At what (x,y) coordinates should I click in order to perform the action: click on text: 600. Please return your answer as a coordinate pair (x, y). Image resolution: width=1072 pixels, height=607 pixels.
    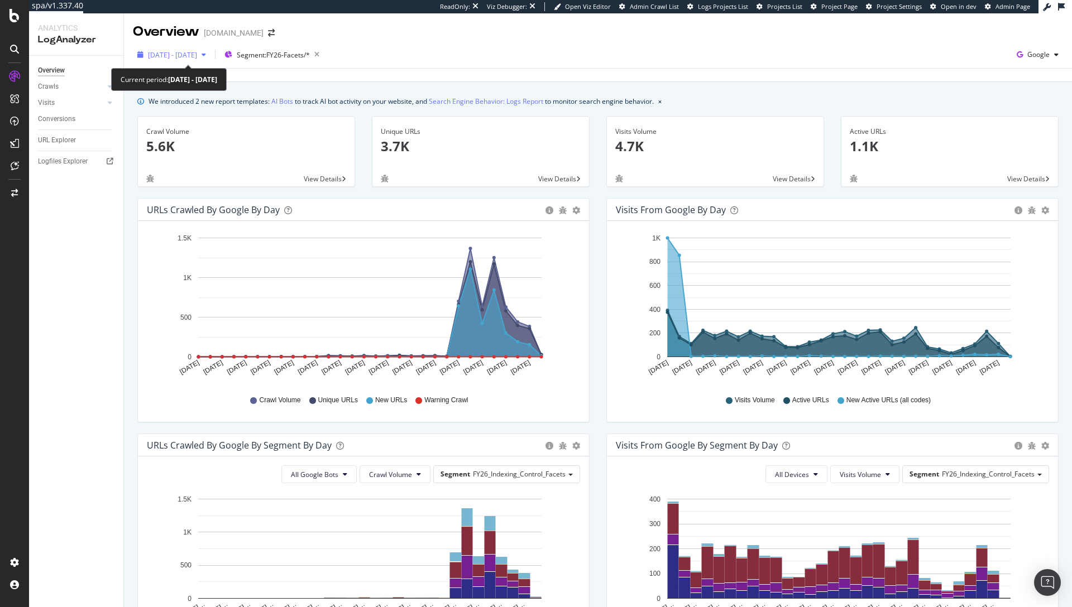
    Looking at the image, I should click on (655, 286).